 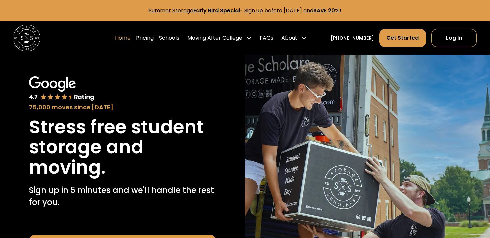 I want to click on img: Google 4.7 star rating, so click(x=62, y=89).